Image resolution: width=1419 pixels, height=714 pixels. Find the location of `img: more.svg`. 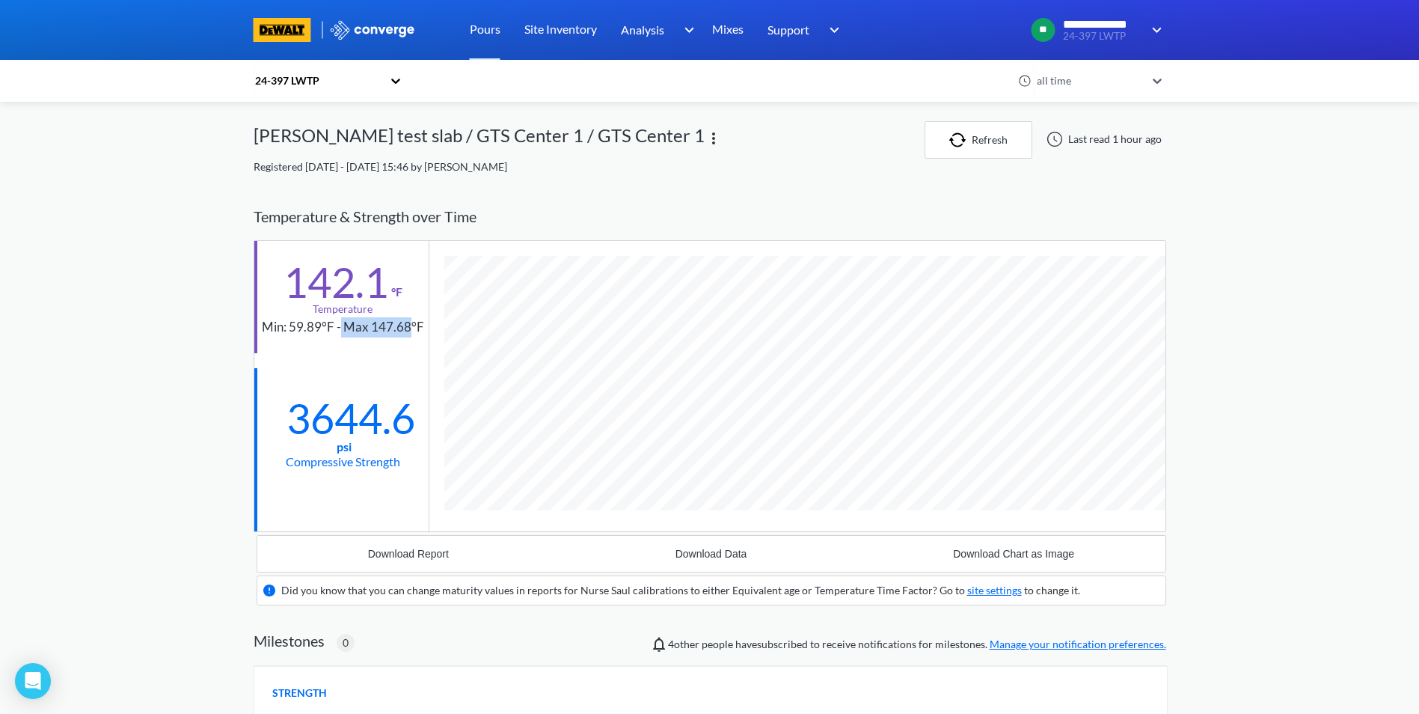

img: more.svg is located at coordinates (714, 138).